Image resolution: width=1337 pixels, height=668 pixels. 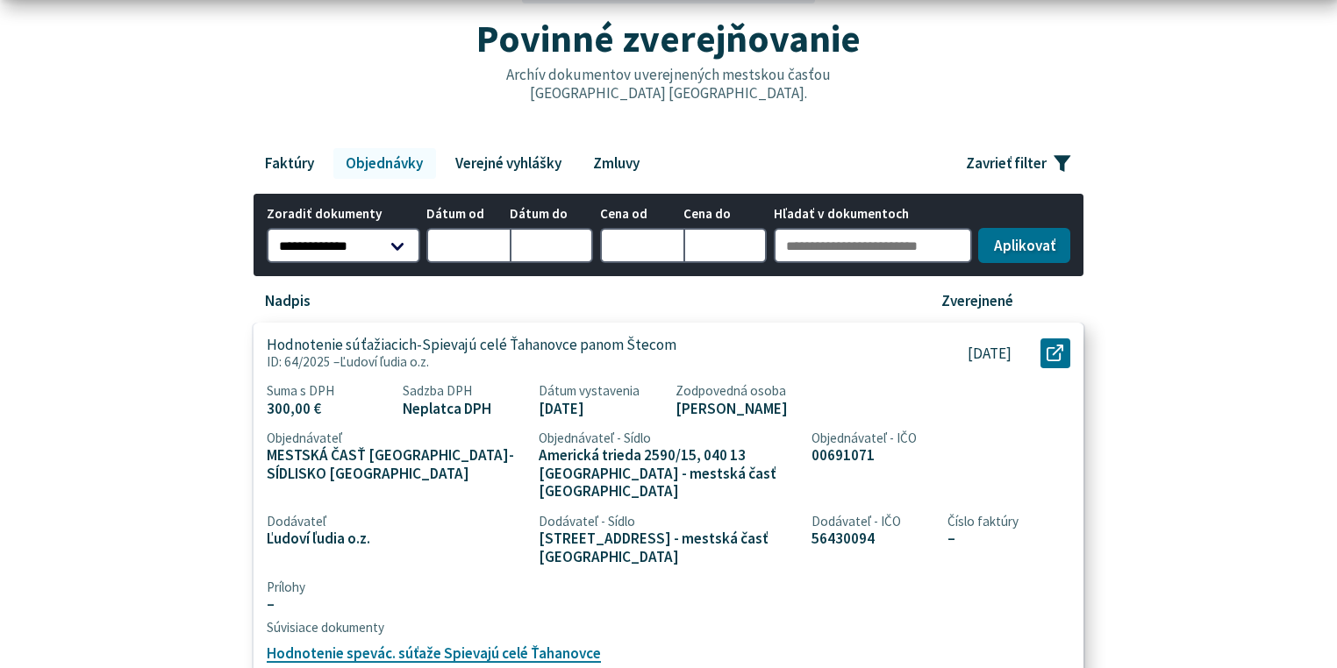 I want to click on span: 300,00 €, so click(x=328, y=409).